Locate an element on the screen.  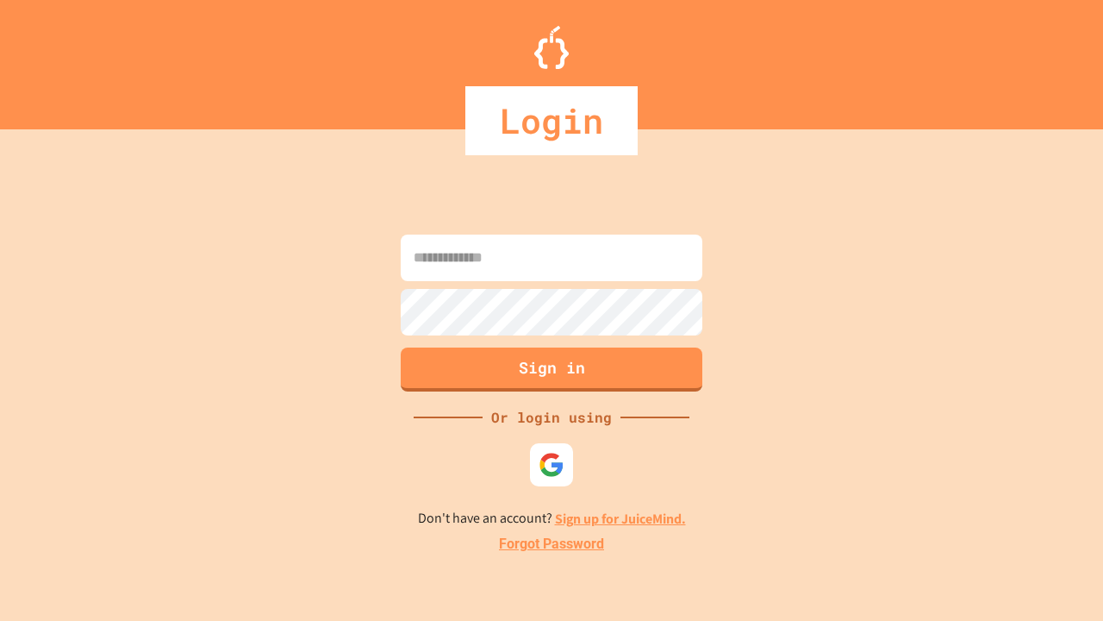
div: Login is located at coordinates (552, 121).